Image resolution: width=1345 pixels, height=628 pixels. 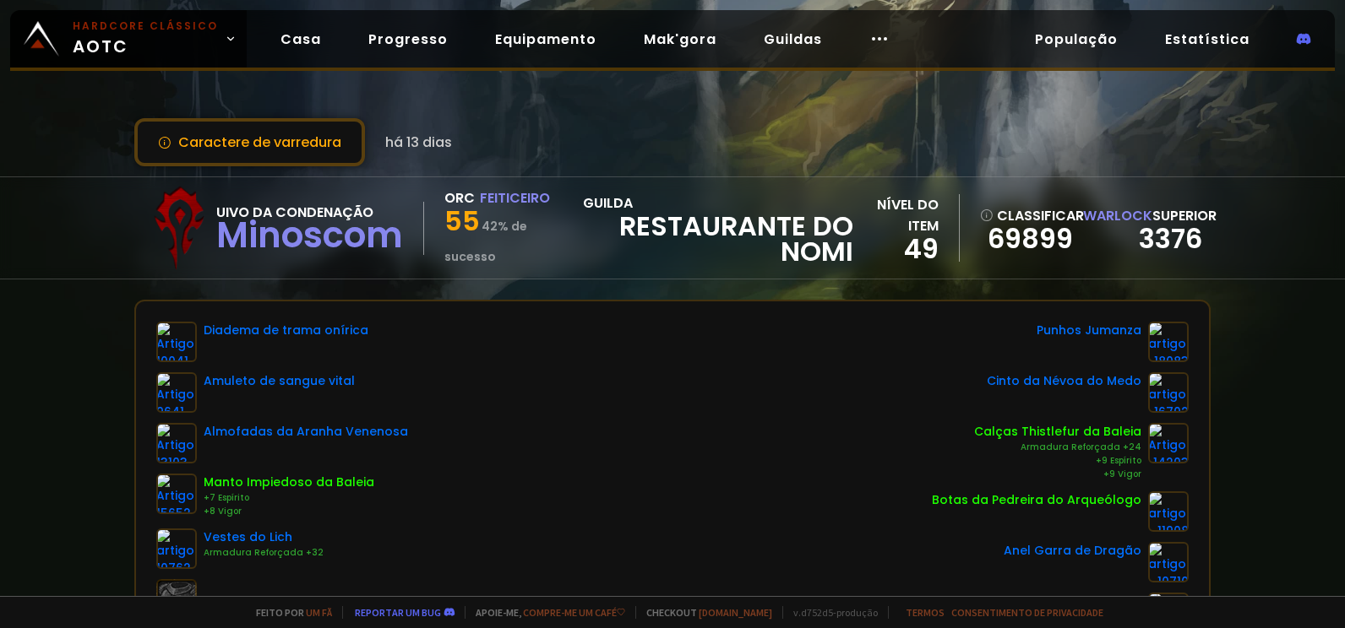 I want to click on span: Restaurante do Nomi, so click(x=718, y=239).